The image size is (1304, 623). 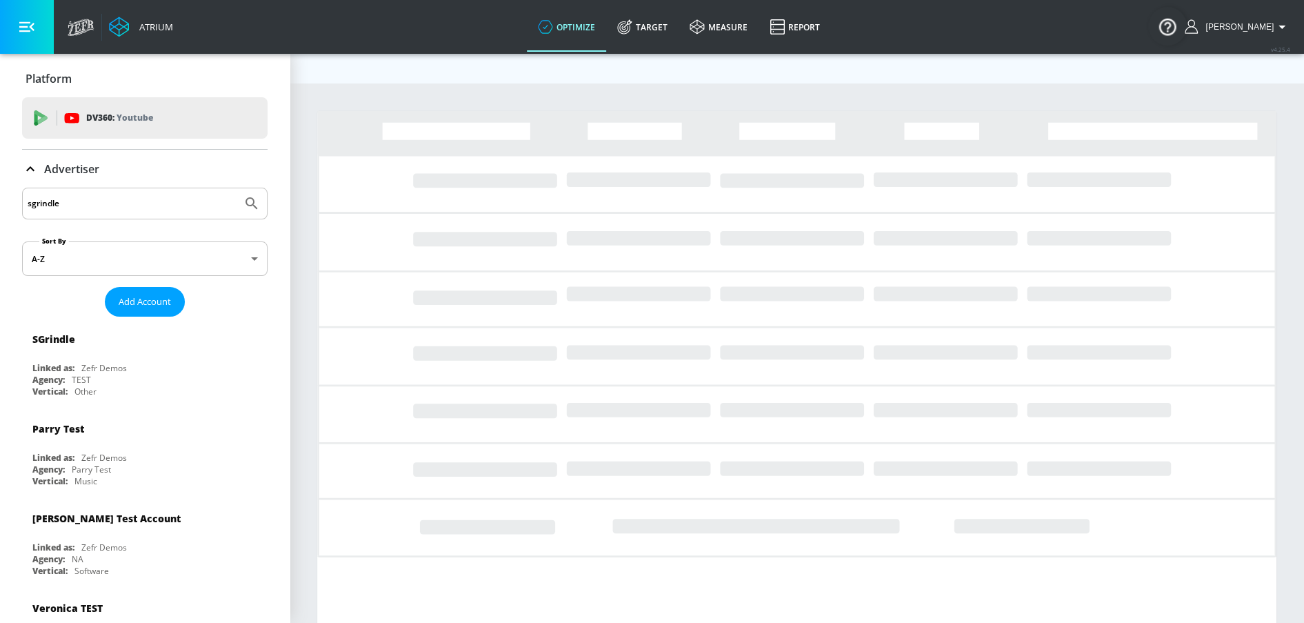 What do you see at coordinates (145, 118) in the screenshot?
I see `div: DV360: Youtube` at bounding box center [145, 118].